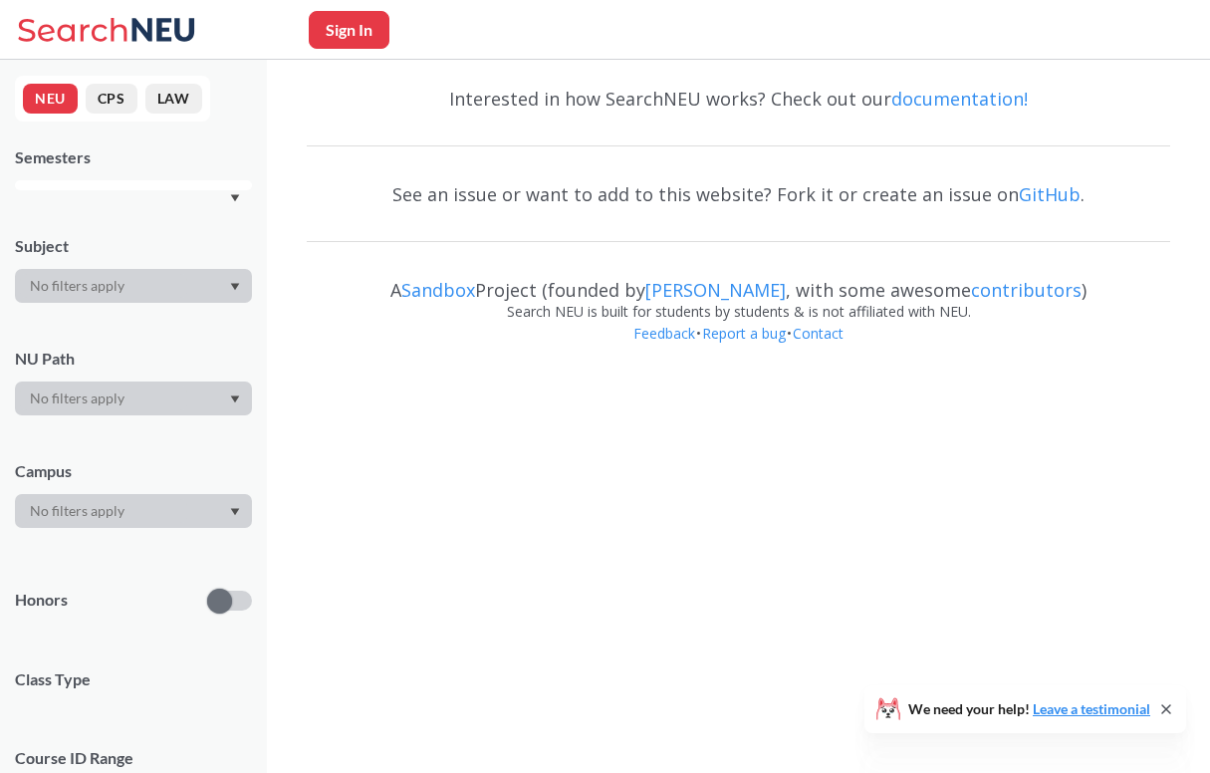  Describe the element at coordinates (1091, 708) in the screenshot. I see `a: Leave a testimonial` at that location.